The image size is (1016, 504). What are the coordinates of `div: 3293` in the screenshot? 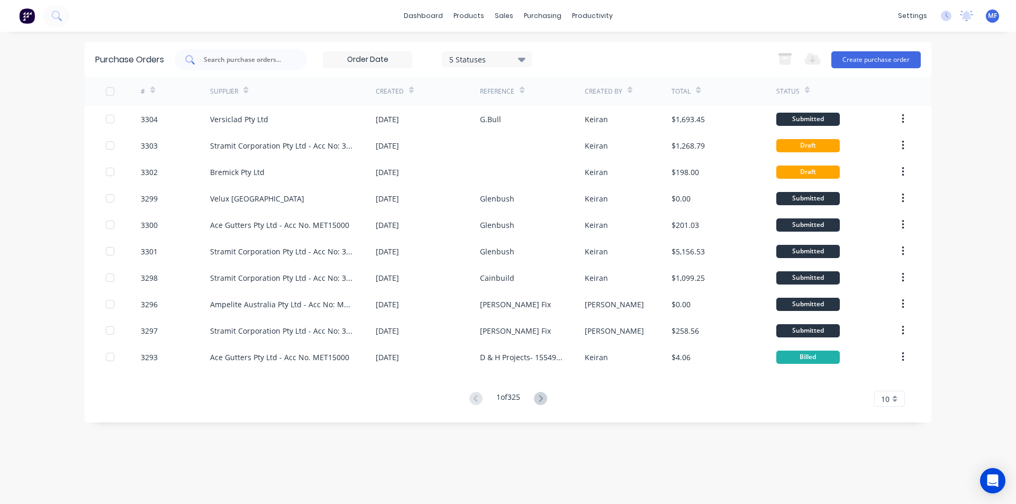 It's located at (149, 357).